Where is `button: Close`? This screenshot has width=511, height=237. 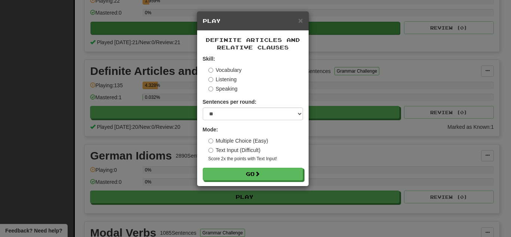
button: Close is located at coordinates (301, 20).